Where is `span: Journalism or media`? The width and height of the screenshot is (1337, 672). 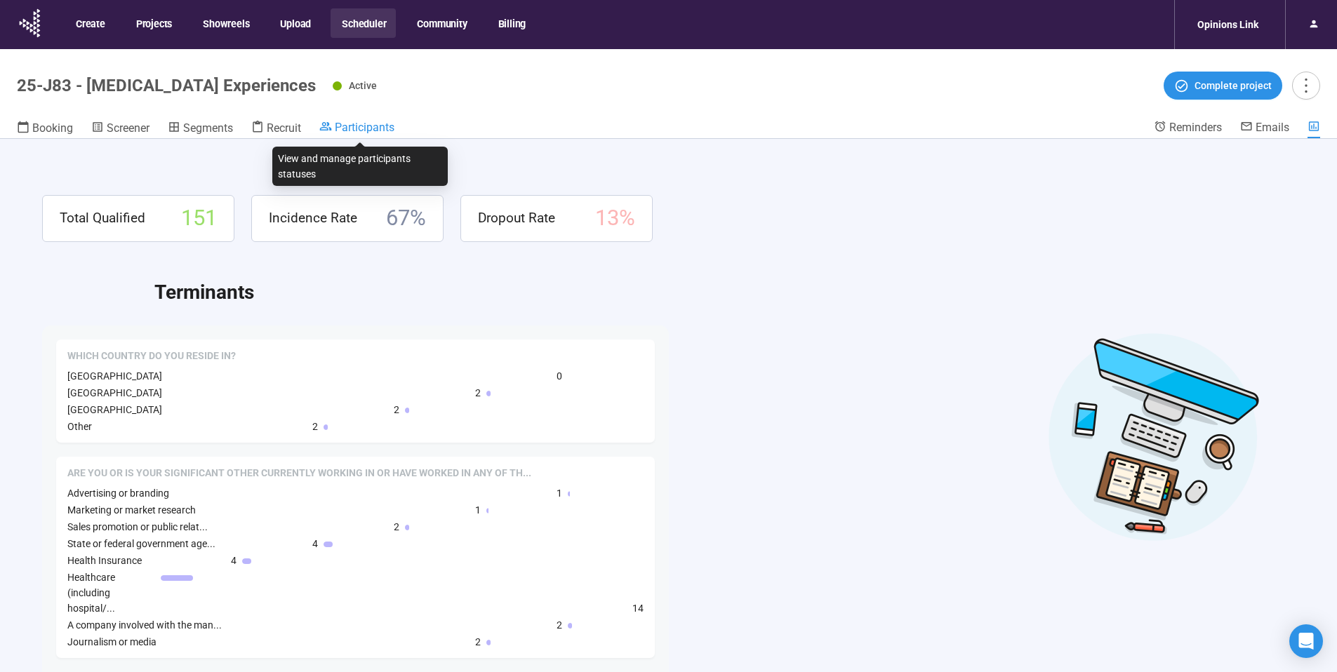
span: Journalism or media is located at coordinates (112, 642).